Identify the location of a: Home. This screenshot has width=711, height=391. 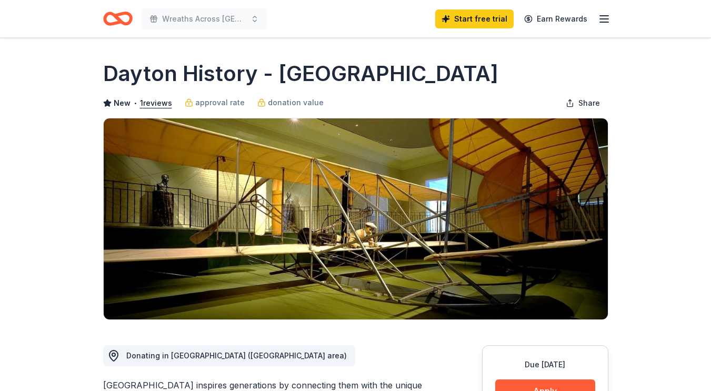
(118, 18).